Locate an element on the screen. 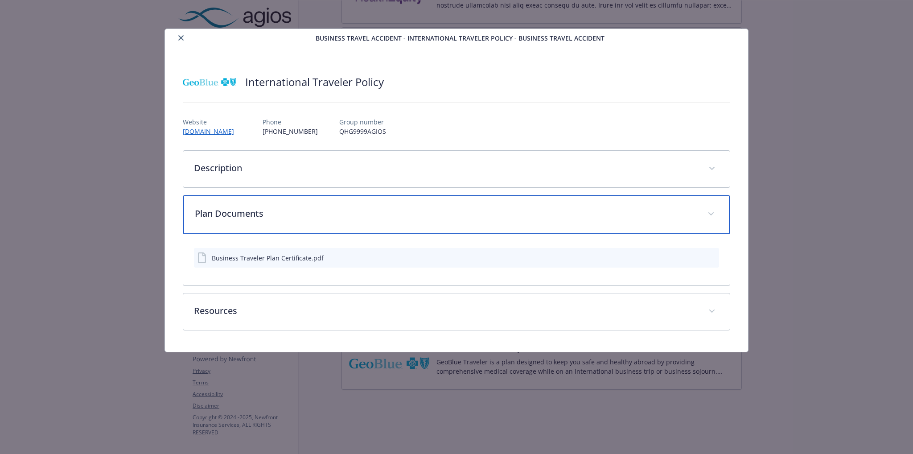  button: download file is located at coordinates (697, 258).